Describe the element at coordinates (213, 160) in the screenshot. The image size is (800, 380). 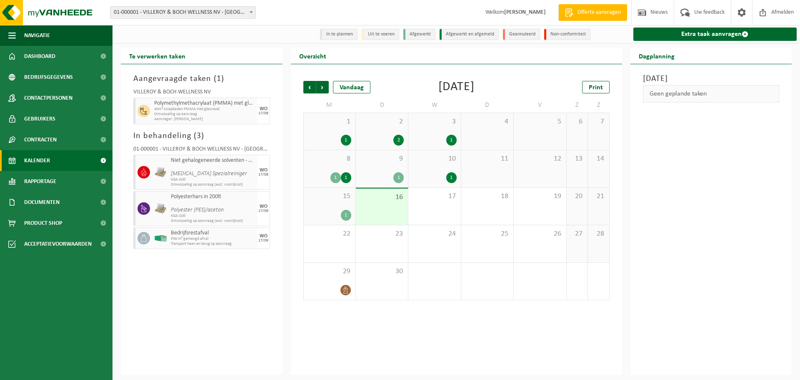
I see `span: Niet gehalogeneerde solventen - hoogcalorisch in kleinverpakking` at that location.